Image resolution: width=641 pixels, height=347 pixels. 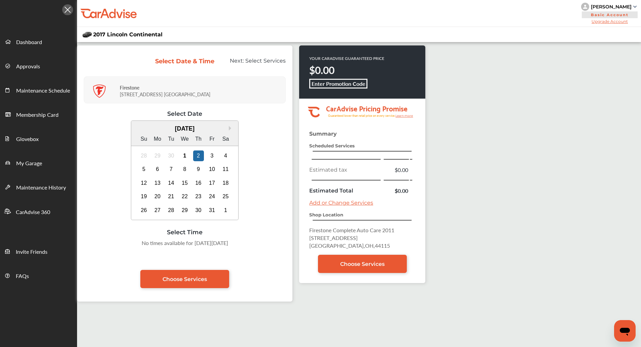 I want to click on span: Glovebox, so click(x=27, y=139).